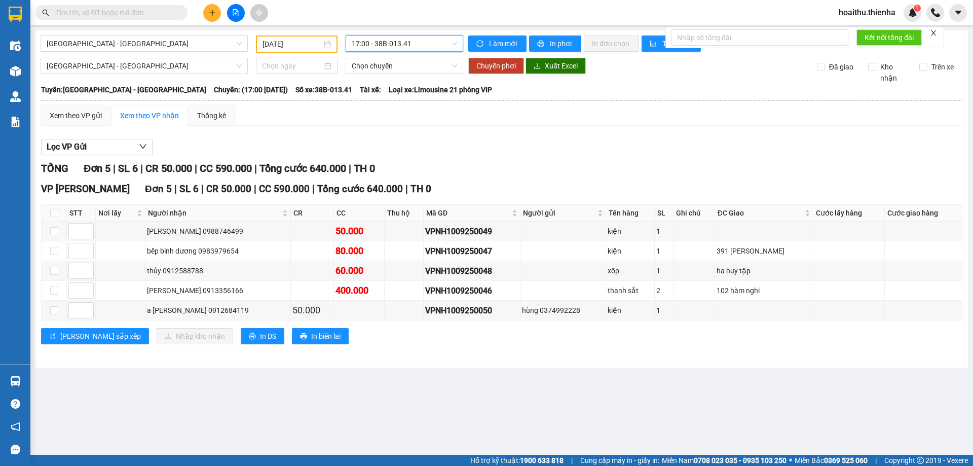  What do you see at coordinates (561, 44) in the screenshot?
I see `span: In phơi` at bounding box center [561, 44].